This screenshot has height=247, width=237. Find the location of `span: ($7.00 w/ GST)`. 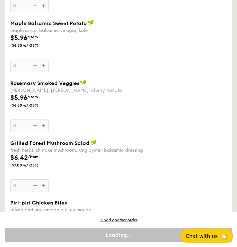

span: ($7.00 w/ GST) is located at coordinates (52, 165).